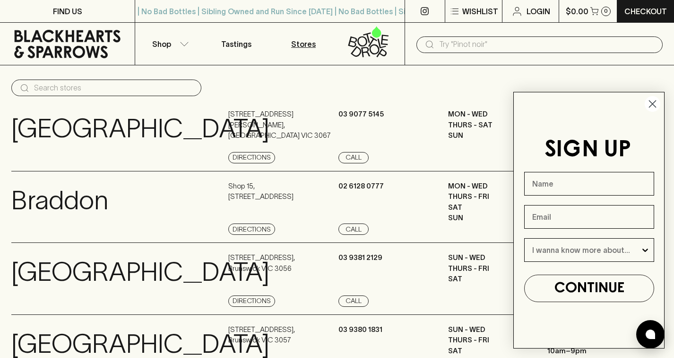 This screenshot has width=674, height=358. Describe the element at coordinates (589, 288) in the screenshot. I see `button: CONTINUE` at that location.